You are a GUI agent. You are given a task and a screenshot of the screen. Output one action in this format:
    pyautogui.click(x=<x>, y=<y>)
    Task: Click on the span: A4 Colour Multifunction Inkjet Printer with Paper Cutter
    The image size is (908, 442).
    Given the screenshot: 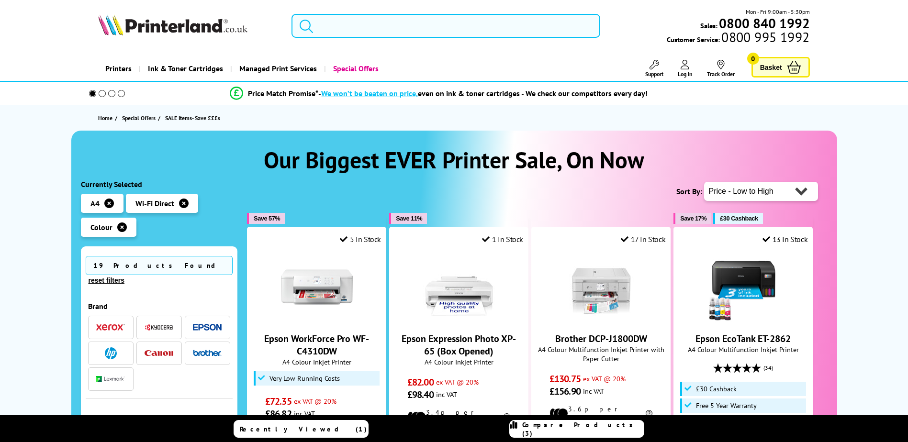 What is the action you would take?
    pyautogui.click(x=601, y=354)
    